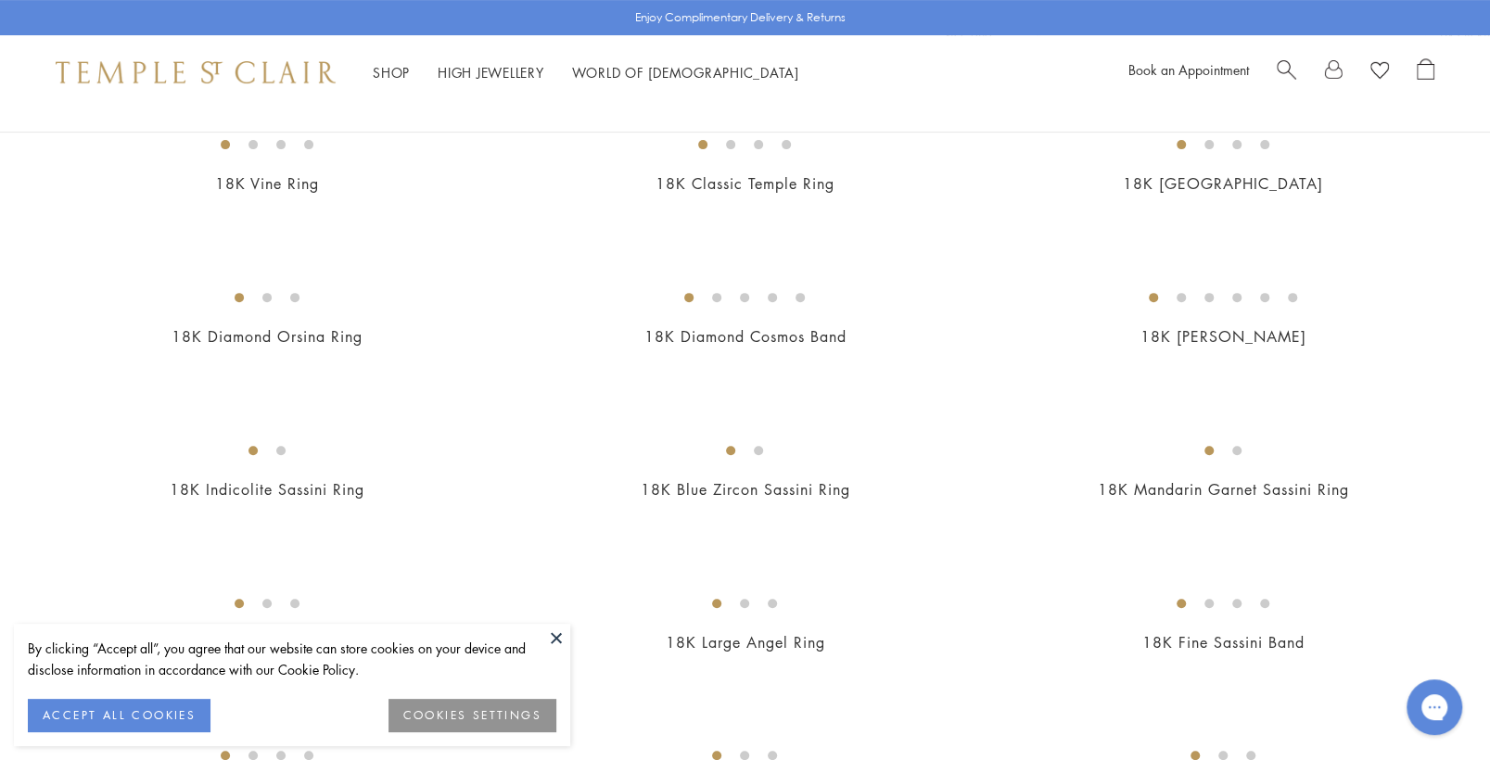 This screenshot has height=760, width=1490. I want to click on a: High JewelleryHigh Jewellery, so click(491, 72).